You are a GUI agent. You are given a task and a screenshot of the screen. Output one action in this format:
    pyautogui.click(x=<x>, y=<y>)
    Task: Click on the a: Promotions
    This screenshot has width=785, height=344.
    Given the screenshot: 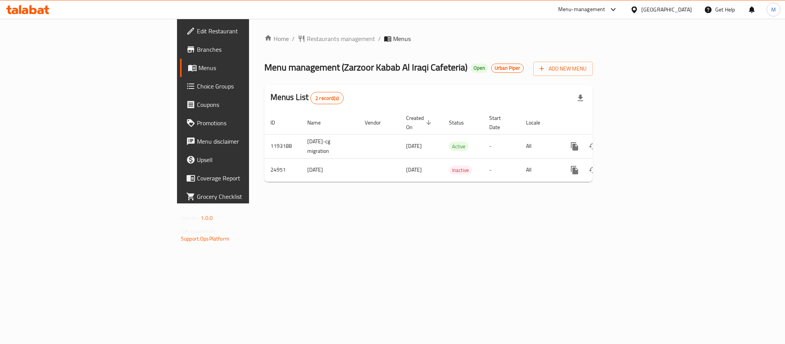 What is the action you would take?
    pyautogui.click(x=244, y=123)
    